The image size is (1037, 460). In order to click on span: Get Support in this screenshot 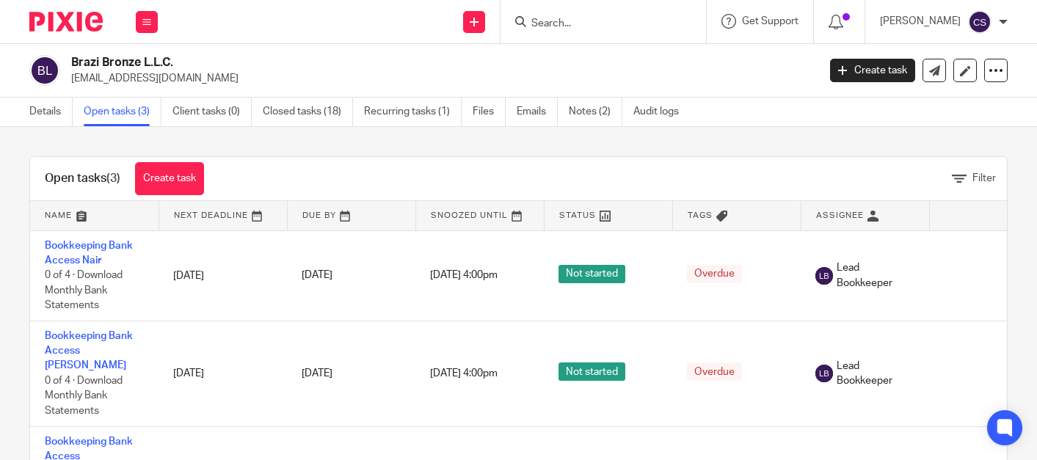, I will do `click(770, 21)`.